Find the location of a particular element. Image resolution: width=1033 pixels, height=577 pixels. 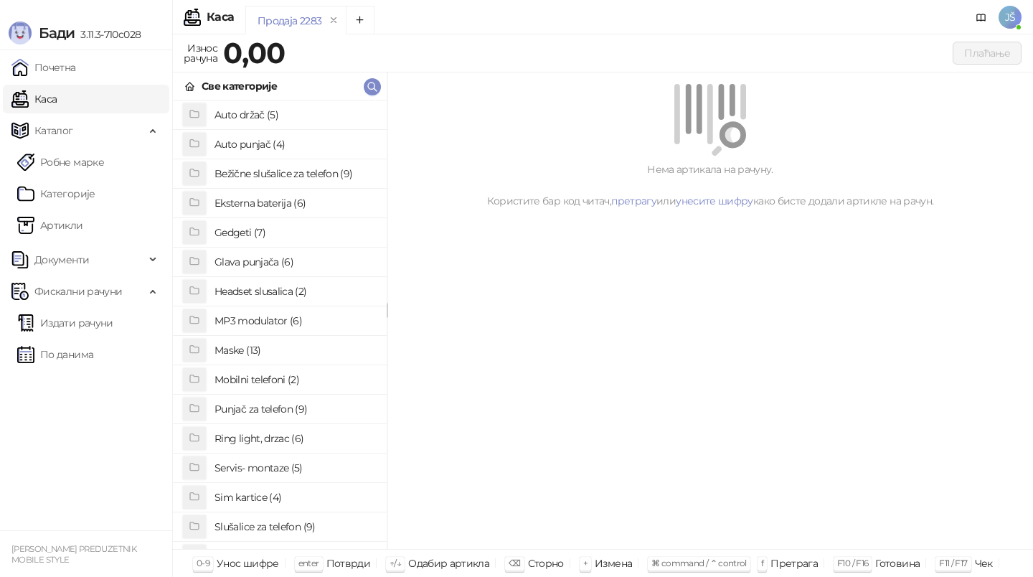

div: Унос шифре is located at coordinates (247, 563).